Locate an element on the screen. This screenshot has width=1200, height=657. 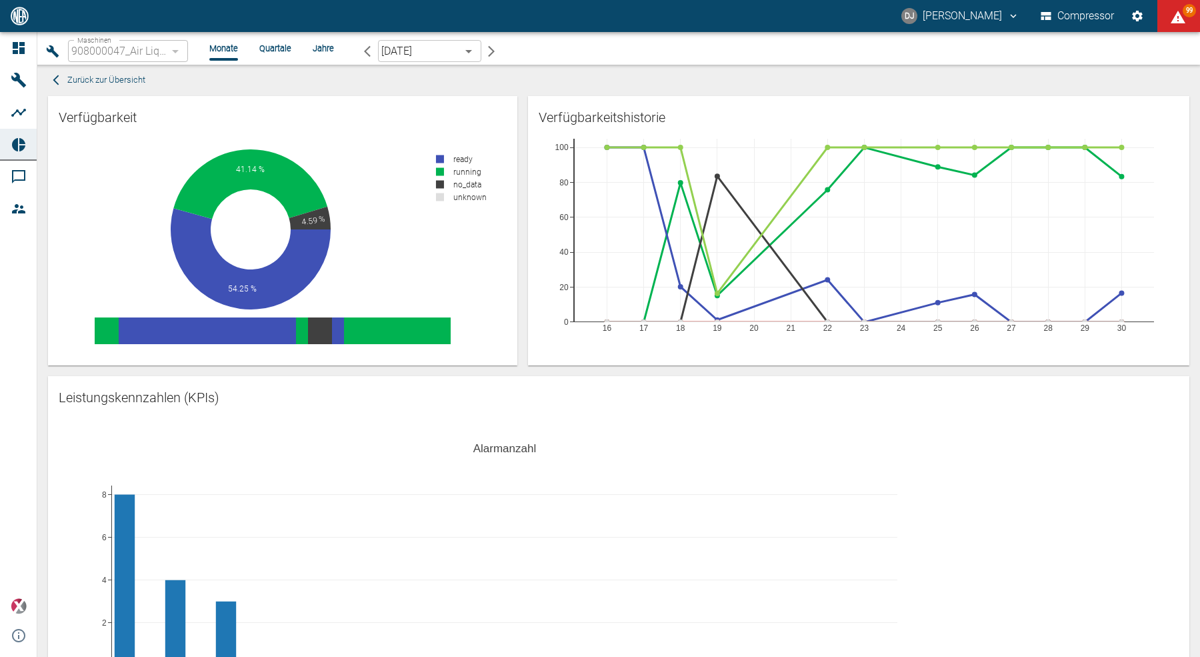
div: 908000047_Air Liquide Belge SA - NV_Antwerpen-Lillo (BE) is located at coordinates (128, 51).